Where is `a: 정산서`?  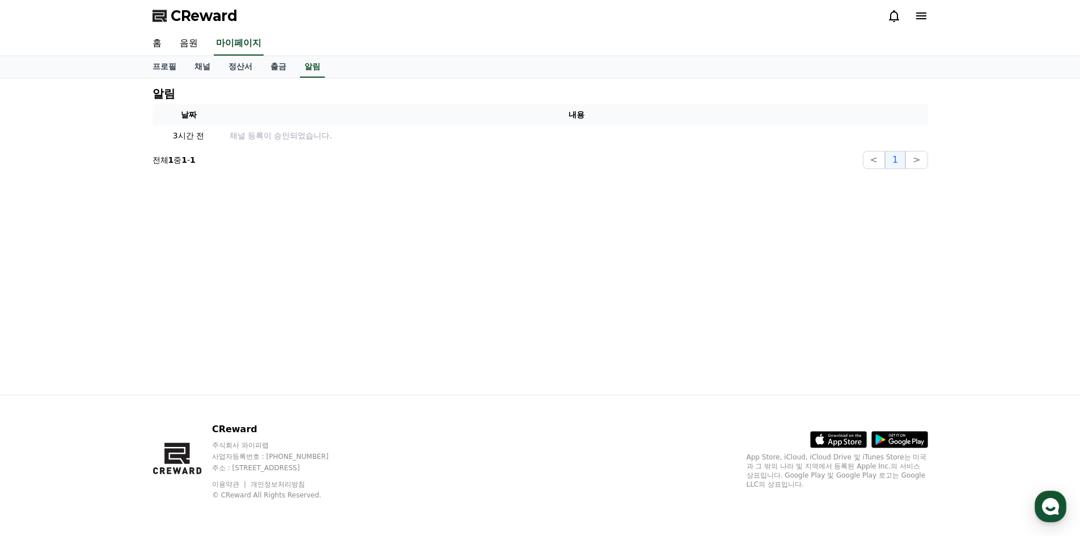
a: 정산서 is located at coordinates (240, 67).